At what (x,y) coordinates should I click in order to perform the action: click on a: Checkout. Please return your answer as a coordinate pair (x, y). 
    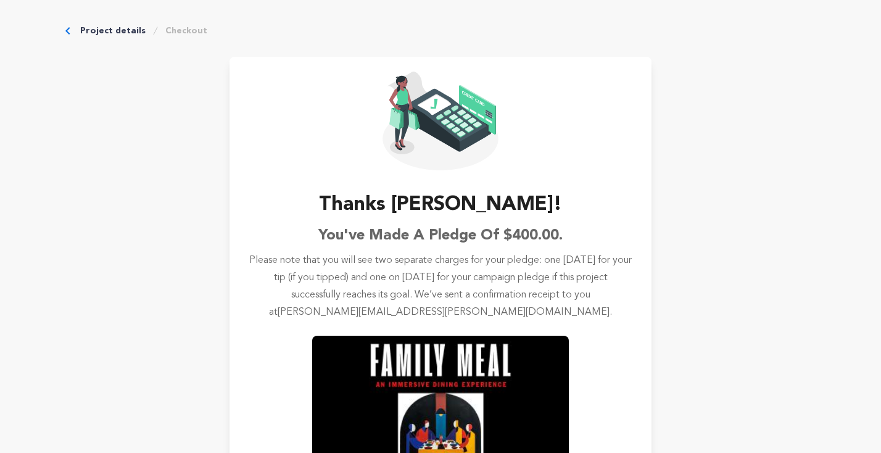
    Looking at the image, I should click on (186, 31).